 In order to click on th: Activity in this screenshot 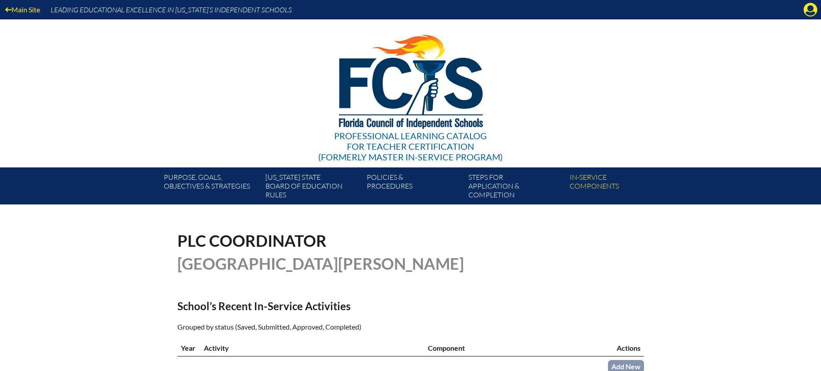, I will do `click(313, 348)`.